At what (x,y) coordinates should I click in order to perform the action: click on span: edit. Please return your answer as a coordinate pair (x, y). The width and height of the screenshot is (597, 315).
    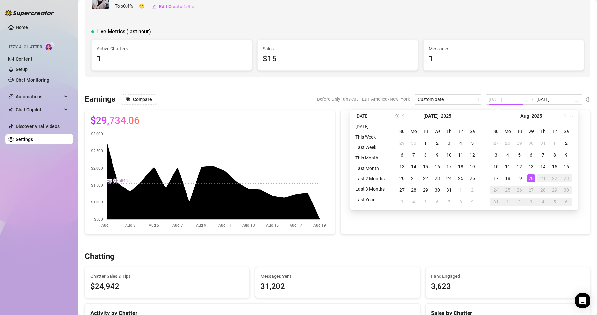
    Looking at the image, I should click on (154, 7).